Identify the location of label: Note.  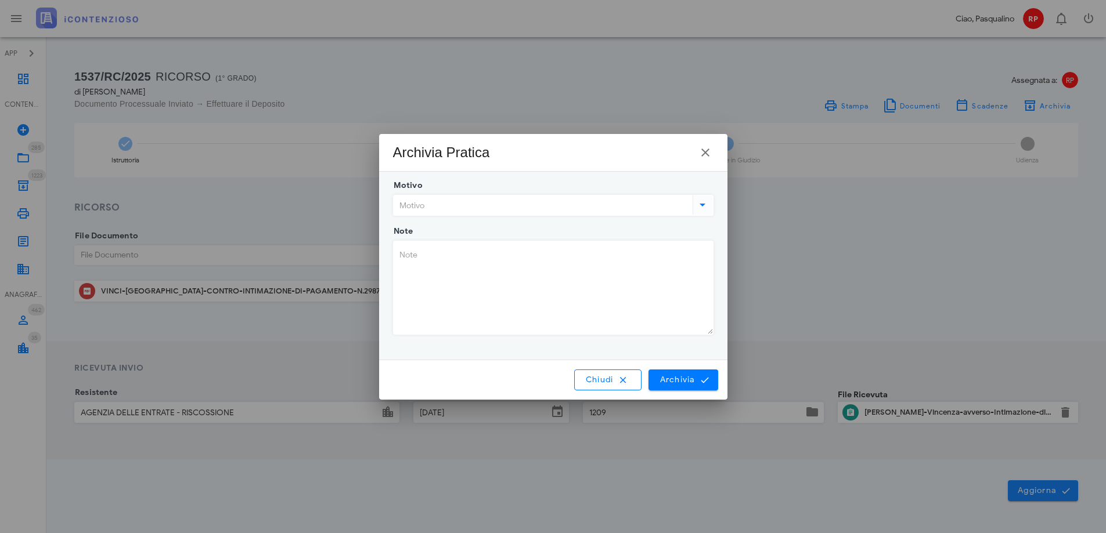
(402, 232).